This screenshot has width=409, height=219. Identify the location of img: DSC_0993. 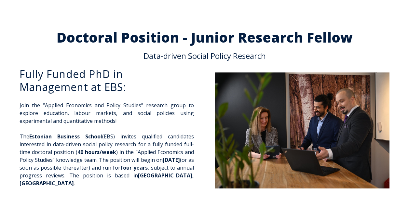
(302, 130).